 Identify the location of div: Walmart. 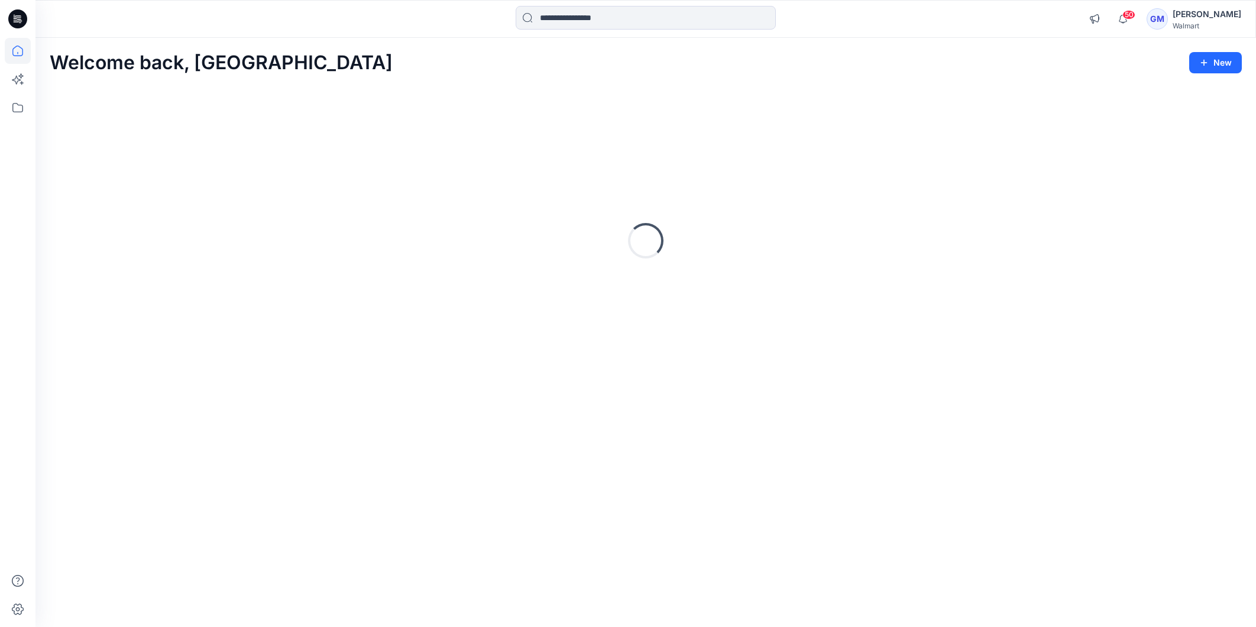
(1207, 25).